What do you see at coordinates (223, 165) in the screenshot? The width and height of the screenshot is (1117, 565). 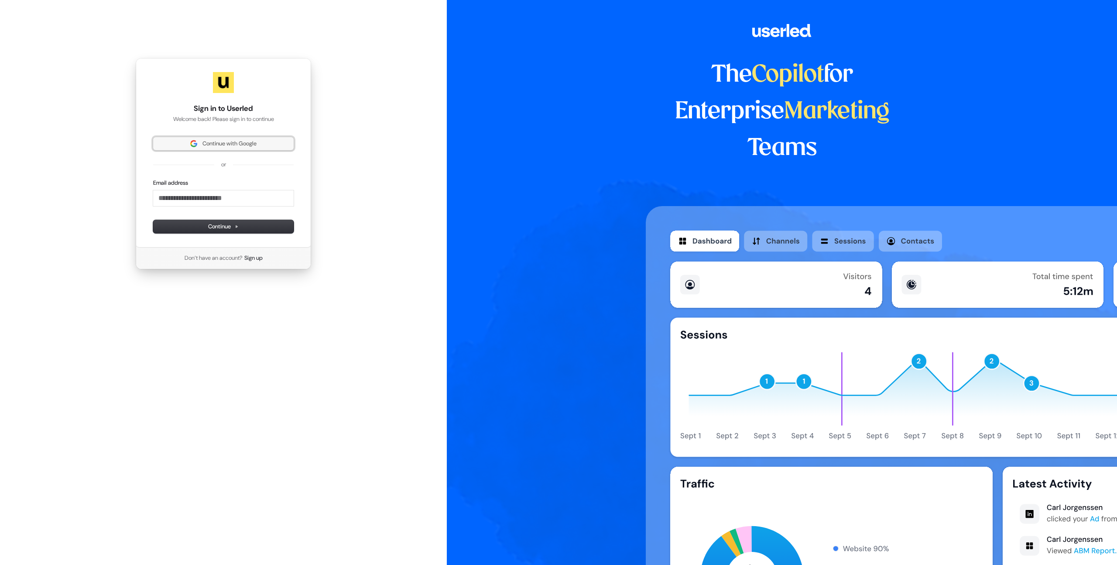 I see `p: or` at bounding box center [223, 165].